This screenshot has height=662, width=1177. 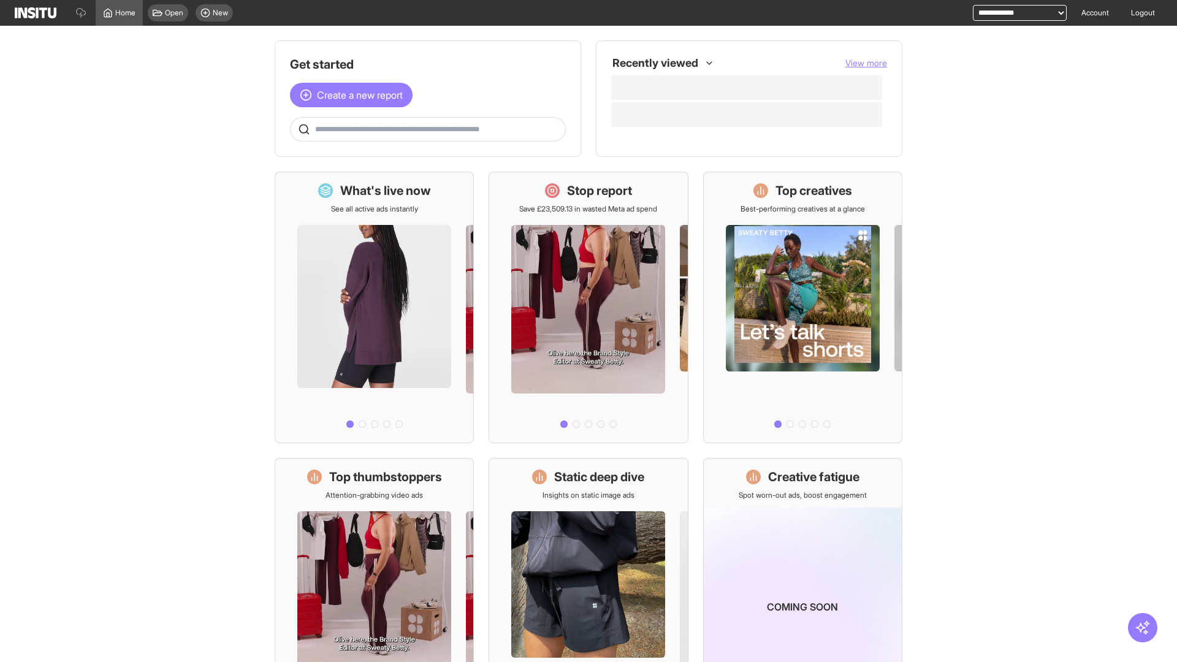 I want to click on img: Logo, so click(x=36, y=13).